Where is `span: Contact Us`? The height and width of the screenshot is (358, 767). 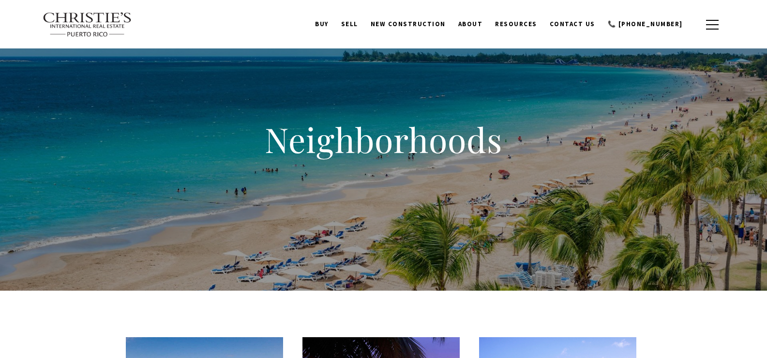 span: Contact Us is located at coordinates (573, 24).